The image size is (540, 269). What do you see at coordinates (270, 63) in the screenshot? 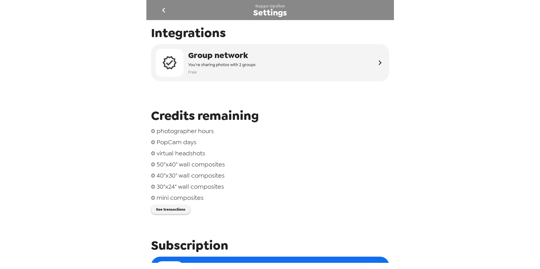
I see `button: Group networkYou're sharing photos with 2 groupsFree` at bounding box center [270, 63].